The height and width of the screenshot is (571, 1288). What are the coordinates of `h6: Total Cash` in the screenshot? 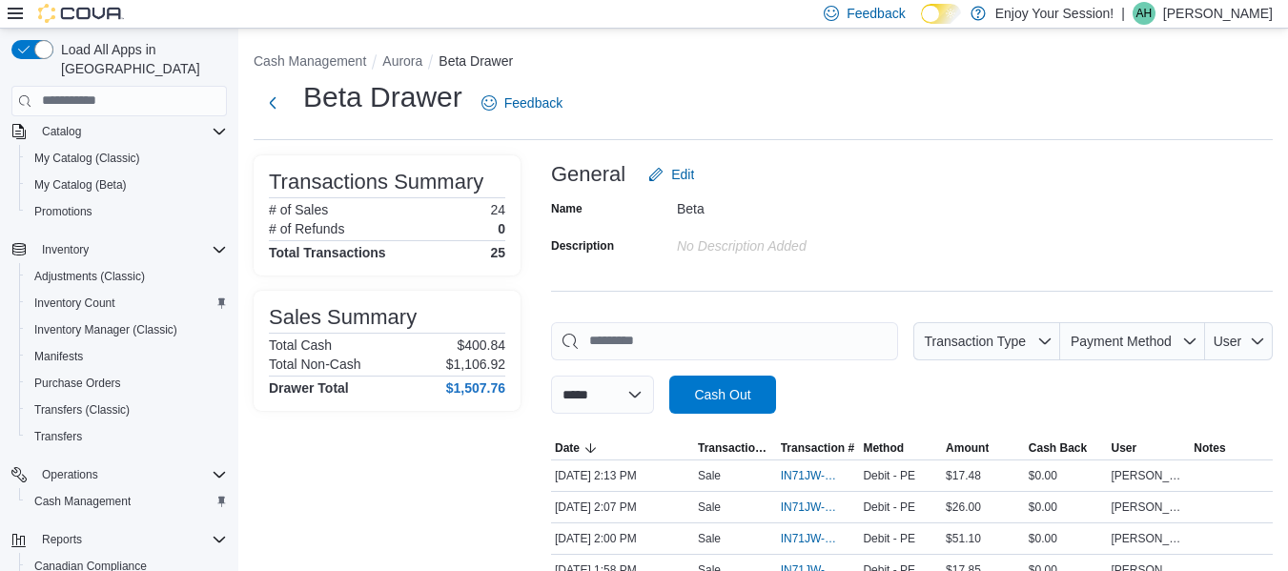 It's located at (300, 345).